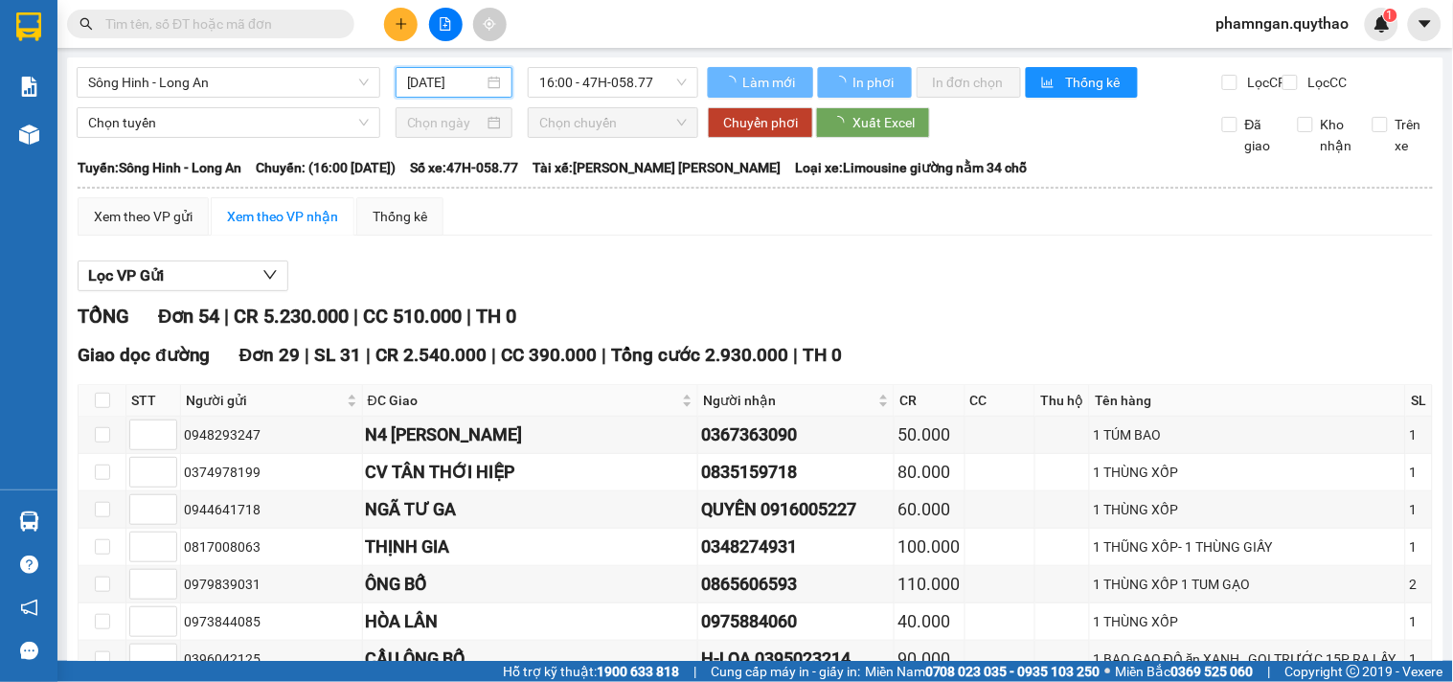  I want to click on th: SL, so click(1419, 400).